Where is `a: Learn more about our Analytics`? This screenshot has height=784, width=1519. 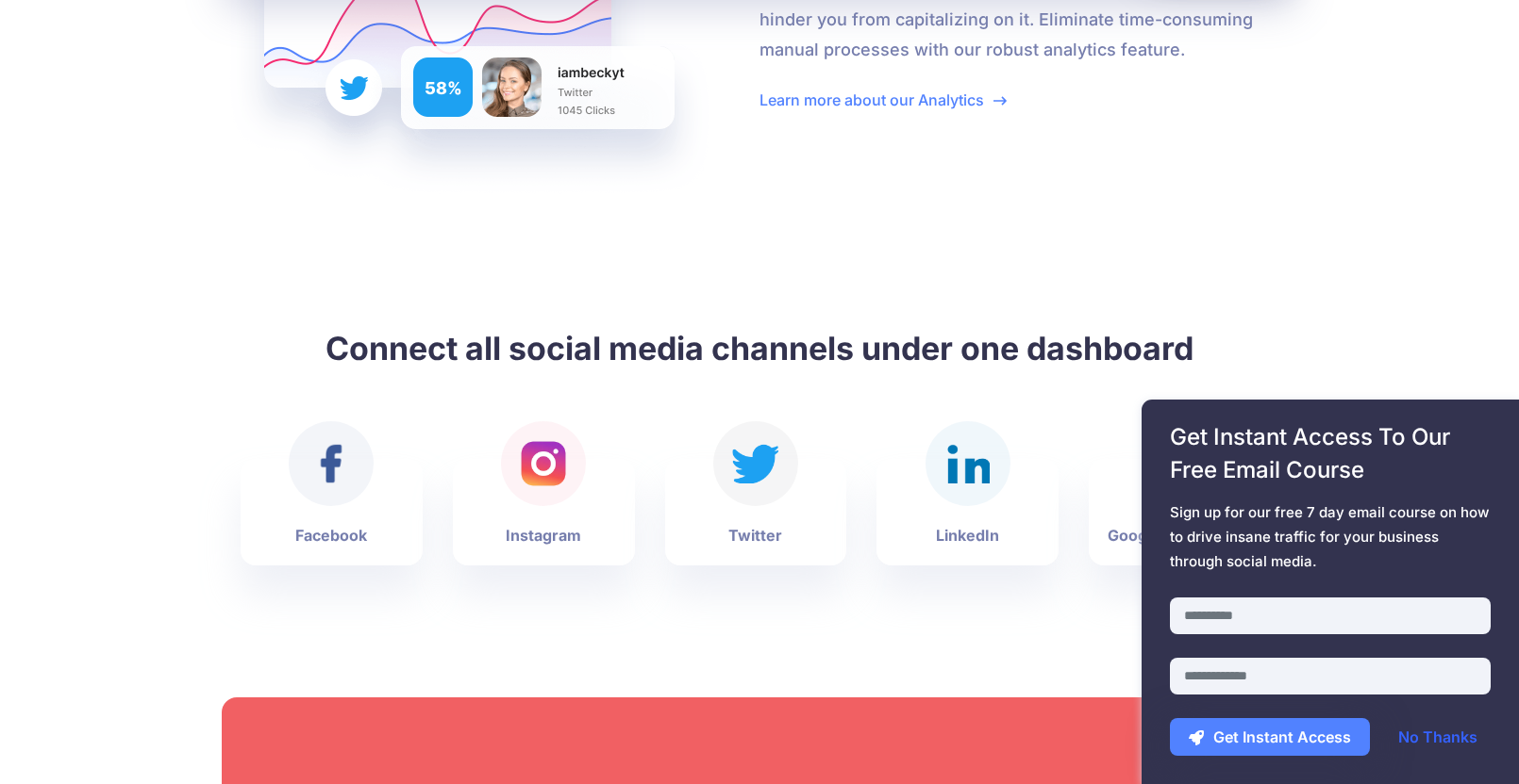 a: Learn more about our Analytics is located at coordinates (883, 100).